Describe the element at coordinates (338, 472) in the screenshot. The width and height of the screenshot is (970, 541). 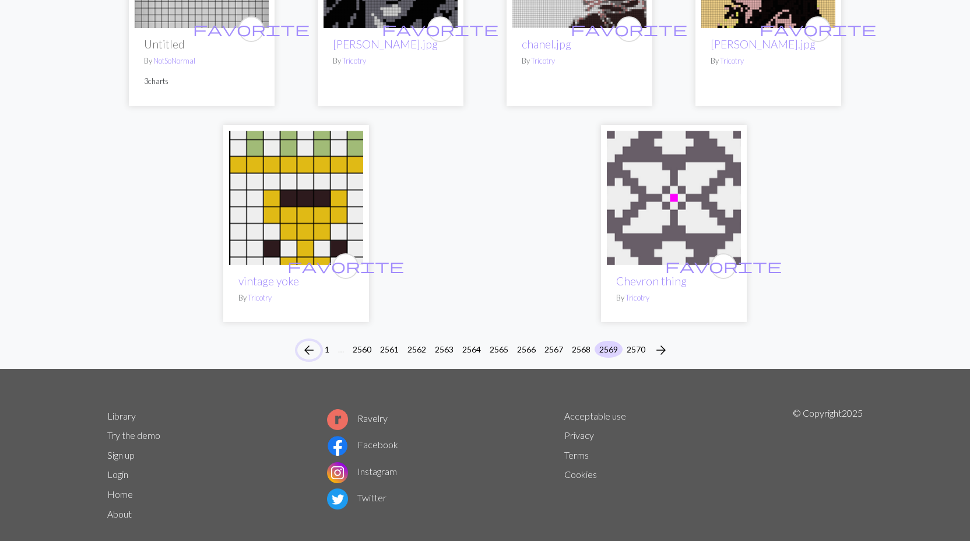
I see `img: Instagram logo` at that location.